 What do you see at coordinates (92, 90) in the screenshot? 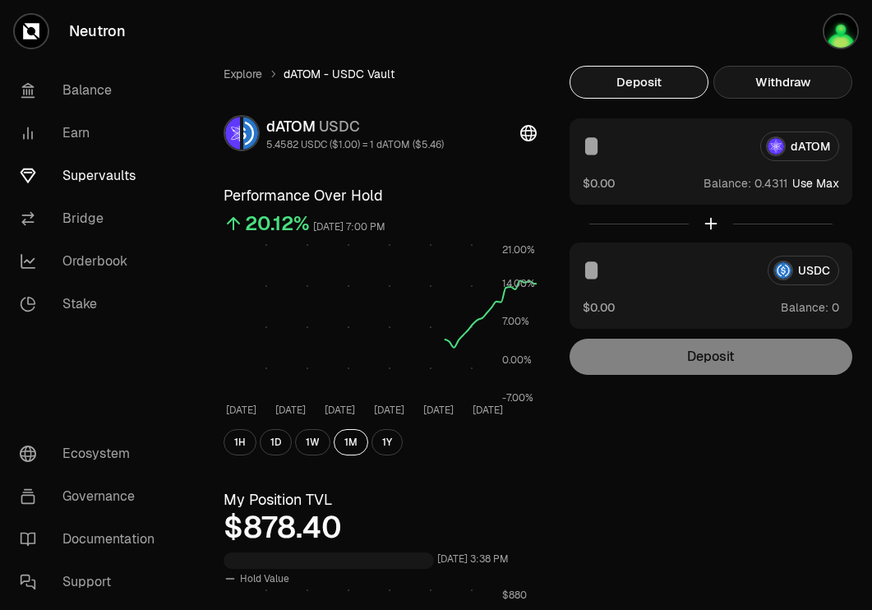
I see `a: Balance` at bounding box center [92, 90].